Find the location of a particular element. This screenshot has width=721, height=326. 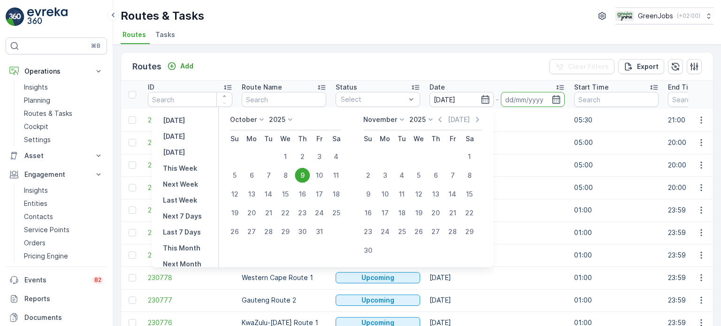

a: 230778 is located at coordinates (190, 278).